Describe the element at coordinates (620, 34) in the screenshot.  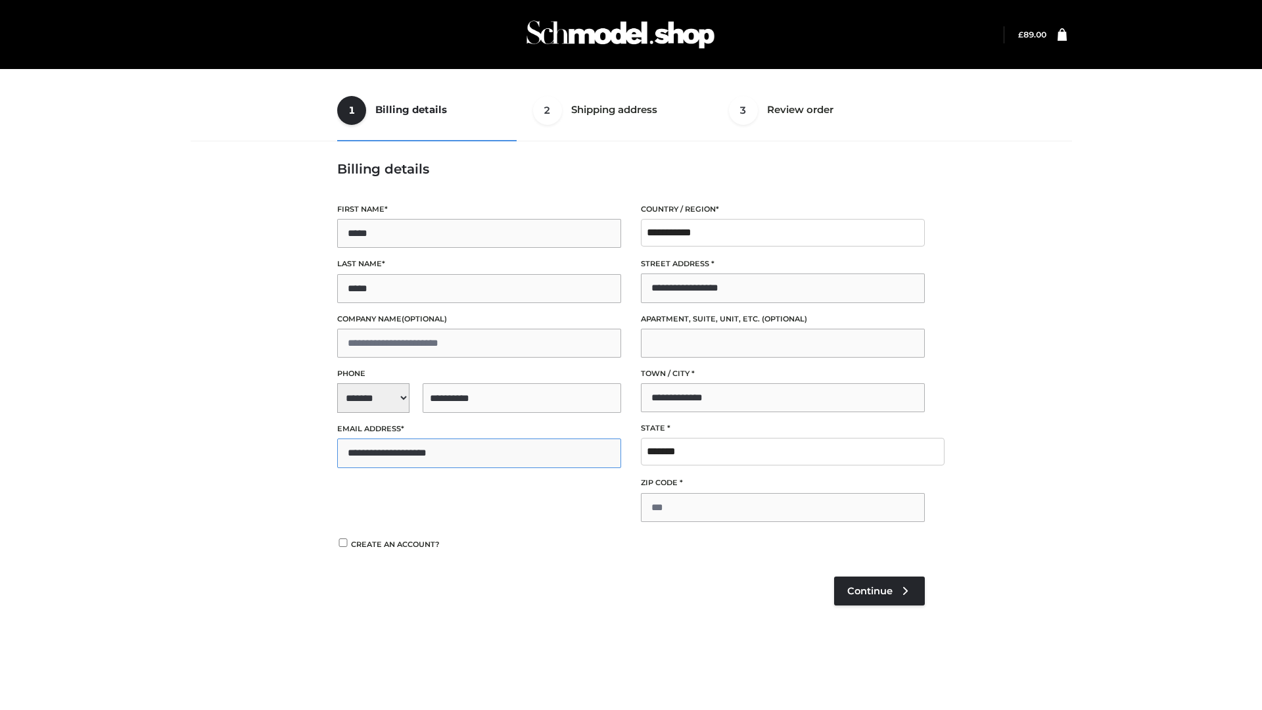
I see `img: Schmodel Admin 964` at that location.